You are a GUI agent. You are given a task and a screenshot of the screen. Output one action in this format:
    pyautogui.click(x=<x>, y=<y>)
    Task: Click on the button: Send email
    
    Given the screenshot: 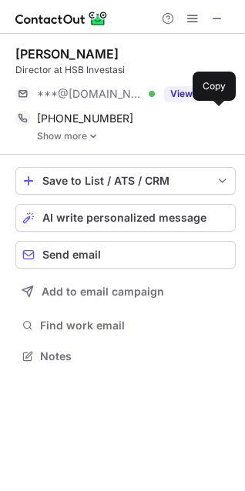 What is the action you would take?
    pyautogui.click(x=126, y=255)
    